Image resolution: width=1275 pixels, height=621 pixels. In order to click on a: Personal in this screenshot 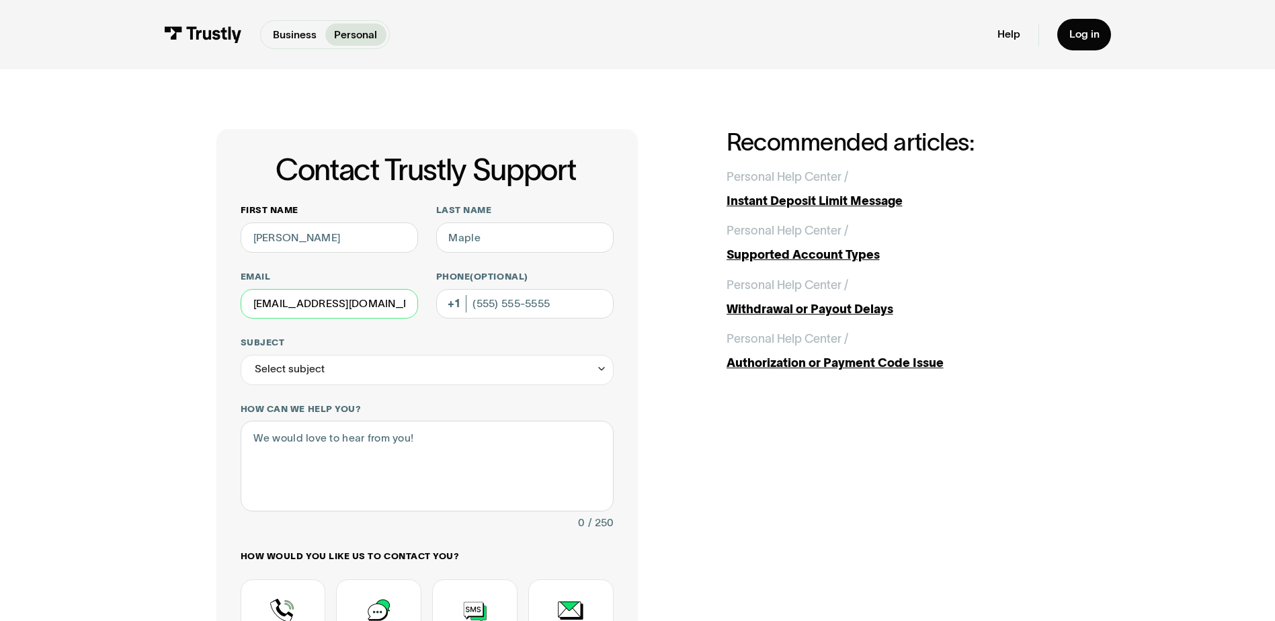, I will do `click(355, 34)`.